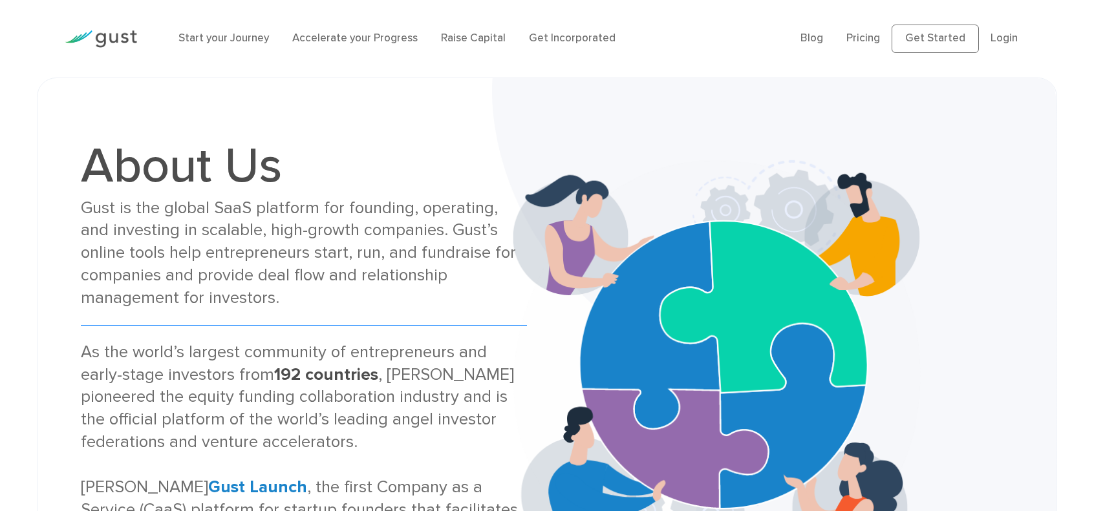 Image resolution: width=1094 pixels, height=511 pixels. What do you see at coordinates (1004, 38) in the screenshot?
I see `a: Login` at bounding box center [1004, 38].